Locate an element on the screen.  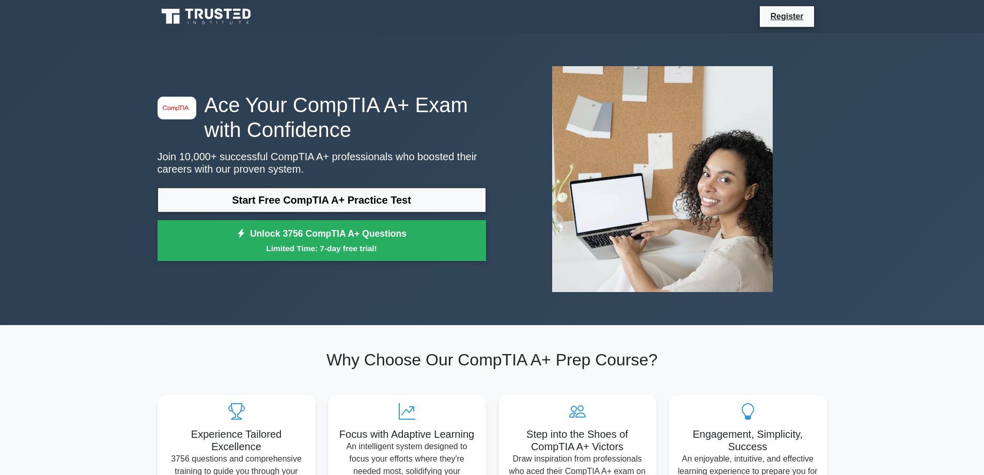
small: Limited Time: 7-day free trial! is located at coordinates (322, 248).